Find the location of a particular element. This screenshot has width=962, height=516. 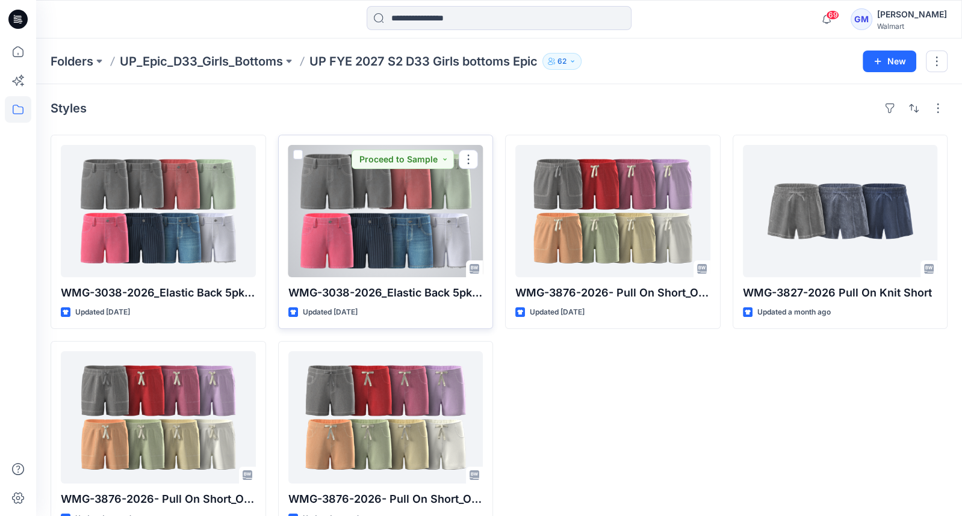

a: WMG-3876-2026- Pull On Short_Opt1A is located at coordinates (158, 418).